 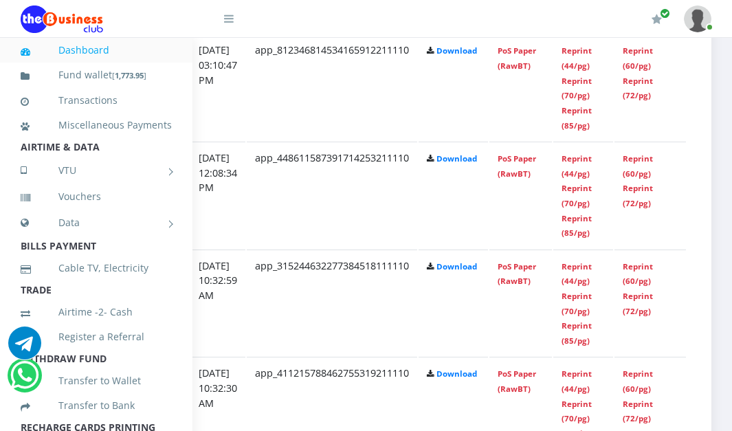 I want to click on a: VTU, so click(x=96, y=170).